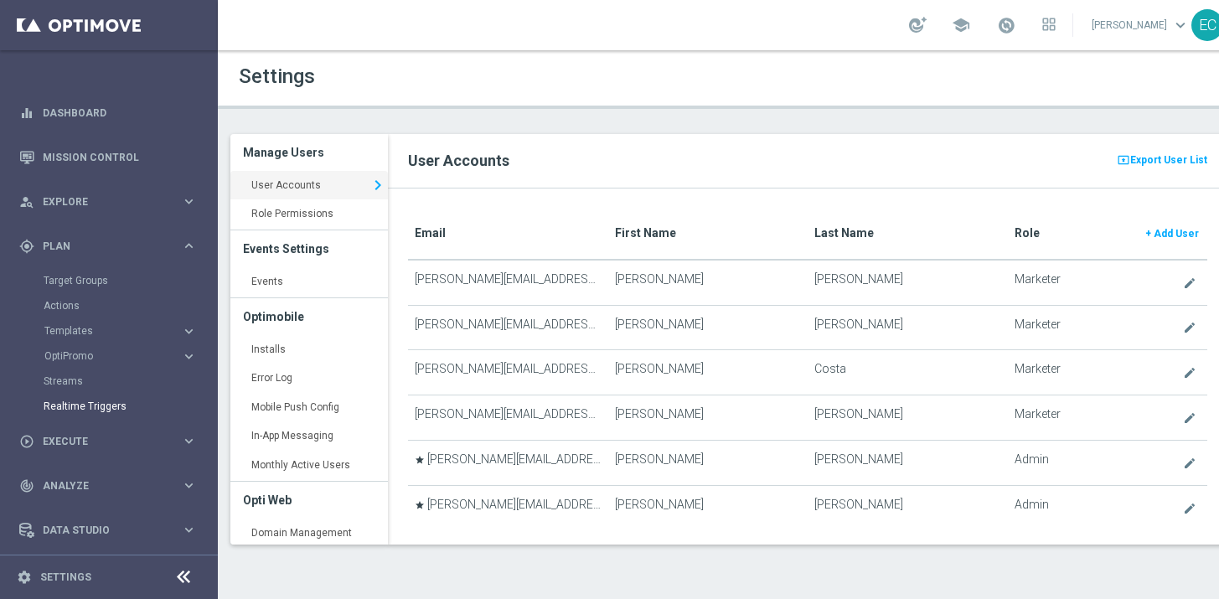 The height and width of the screenshot is (599, 1219). I want to click on button: OptiPromo keyboard_arrow_right, so click(121, 356).